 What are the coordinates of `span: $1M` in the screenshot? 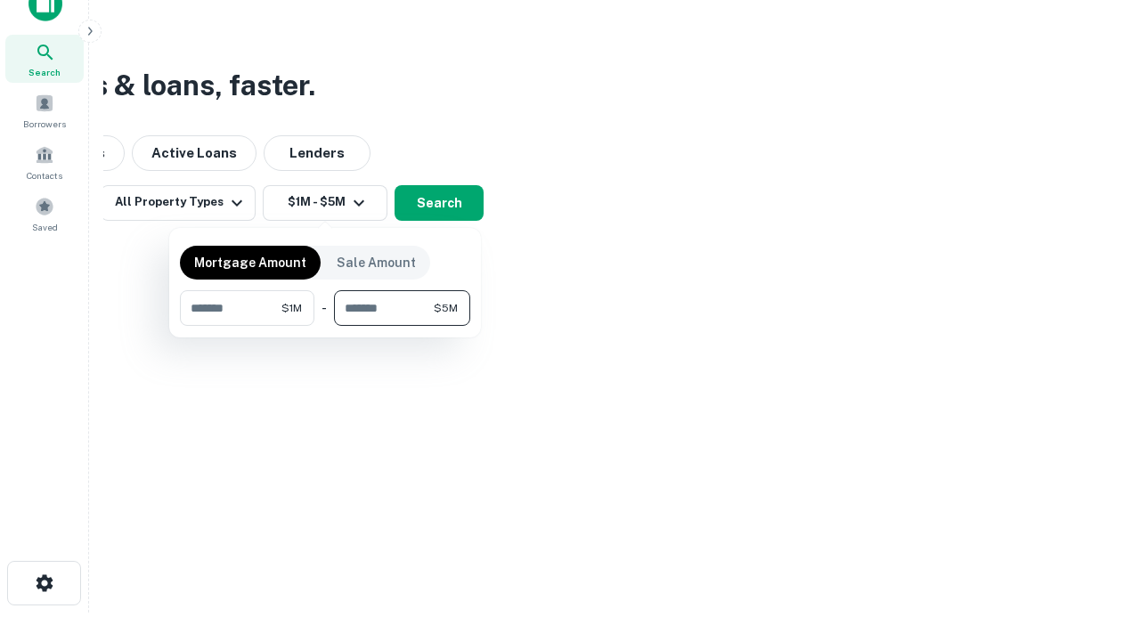 It's located at (291, 308).